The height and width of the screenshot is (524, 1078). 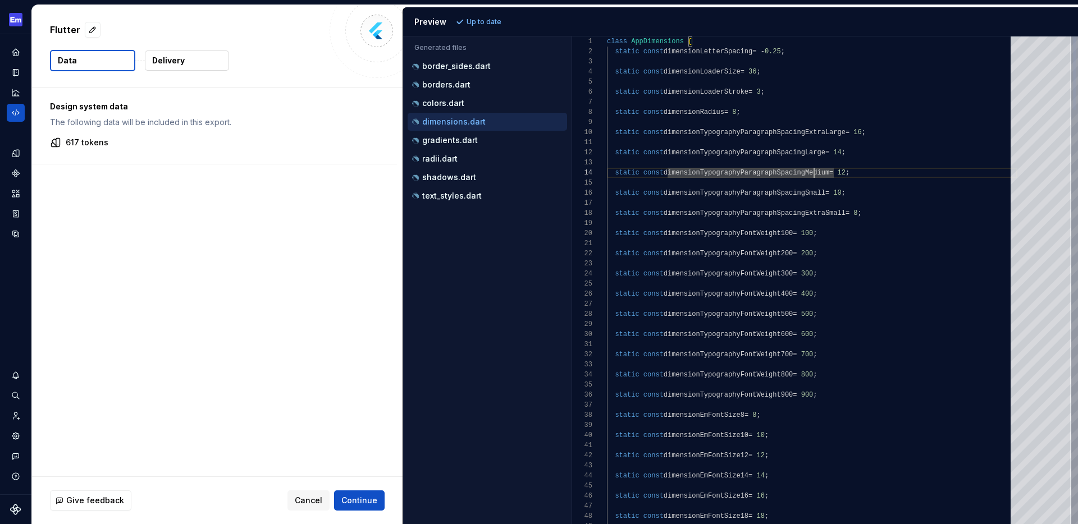 I want to click on button: Cancel, so click(x=308, y=501).